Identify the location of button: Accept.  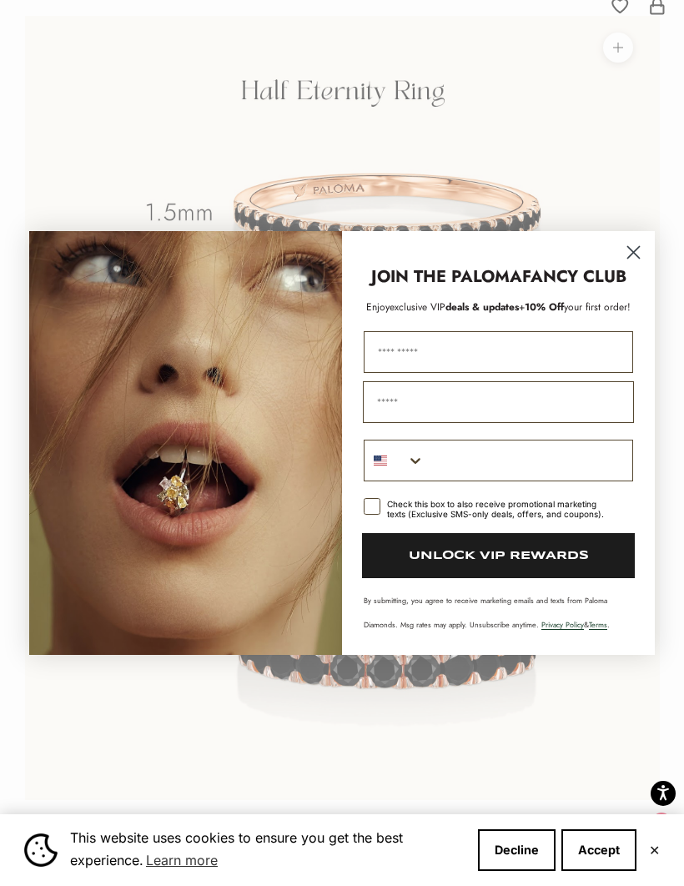
(599, 850).